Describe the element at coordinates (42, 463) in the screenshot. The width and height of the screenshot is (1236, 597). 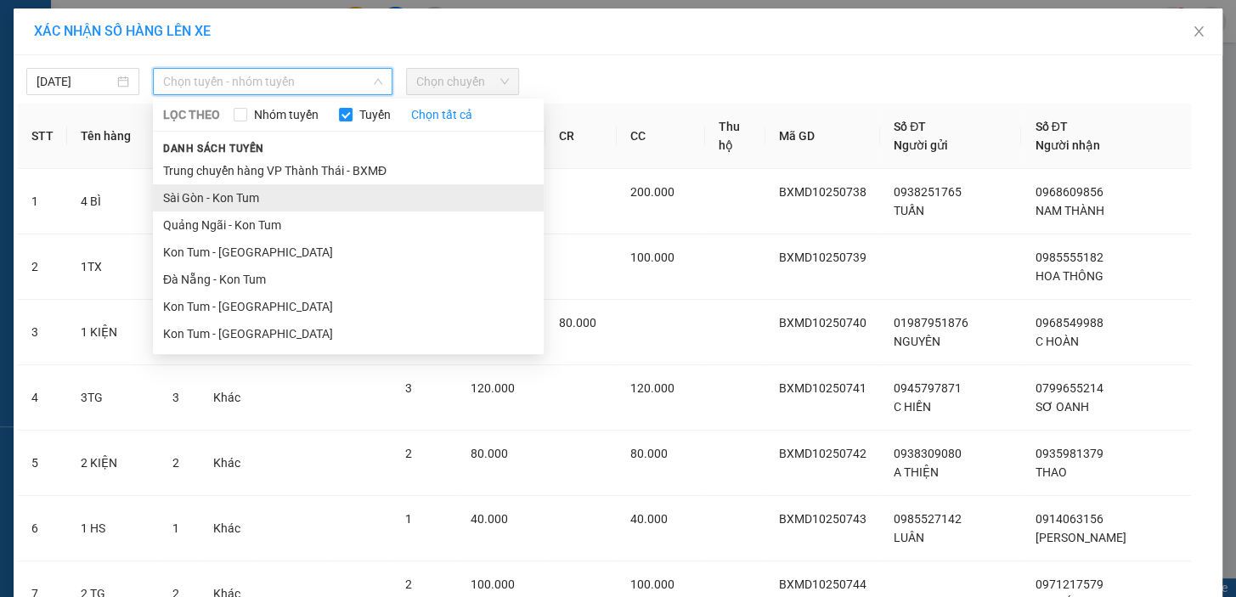
I see `td: 5` at that location.